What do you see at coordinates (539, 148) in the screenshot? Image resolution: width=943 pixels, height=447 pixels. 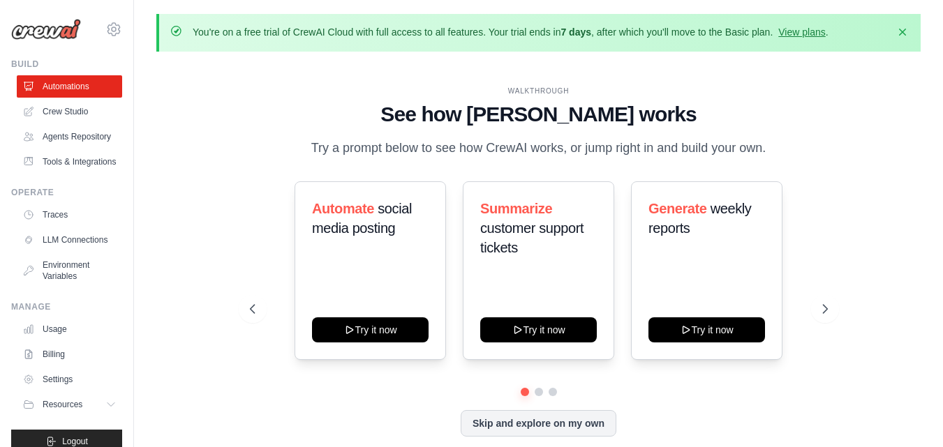 I see `p: Try a prompt below to see how CrewAI works, or jump right in and build your own.` at bounding box center [539, 148].